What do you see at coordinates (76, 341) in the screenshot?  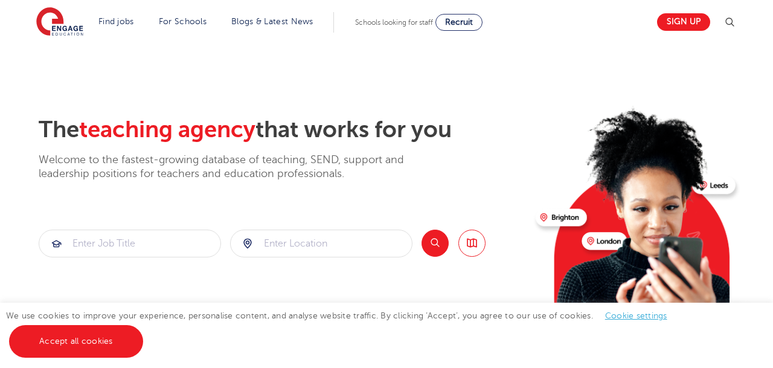 I see `a: Accept all cookies` at bounding box center [76, 341].